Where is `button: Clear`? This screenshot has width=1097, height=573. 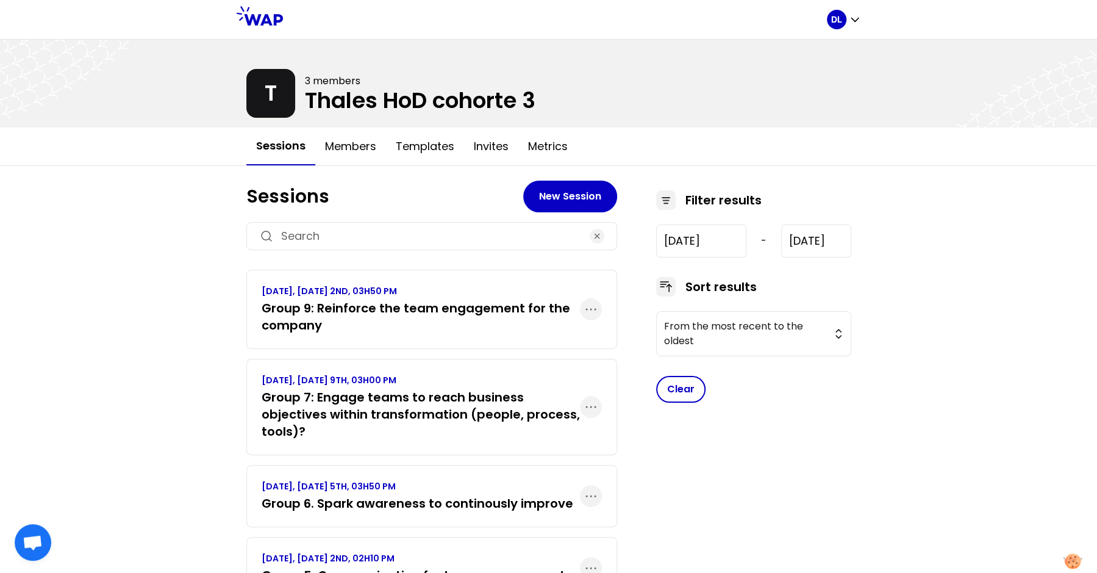
button: Clear is located at coordinates (681, 389).